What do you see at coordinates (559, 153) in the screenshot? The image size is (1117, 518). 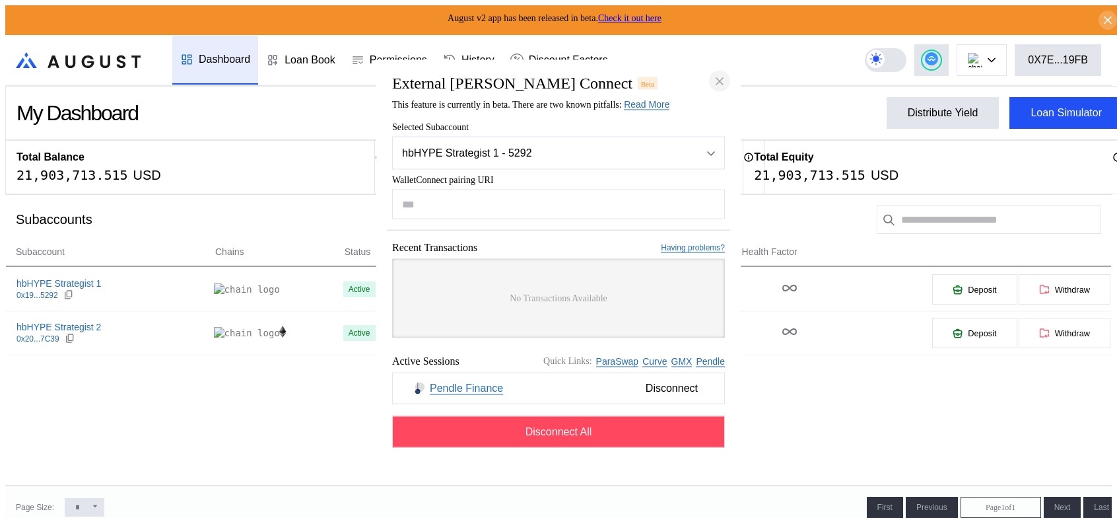 I see `button: Open menu` at bounding box center [559, 153].